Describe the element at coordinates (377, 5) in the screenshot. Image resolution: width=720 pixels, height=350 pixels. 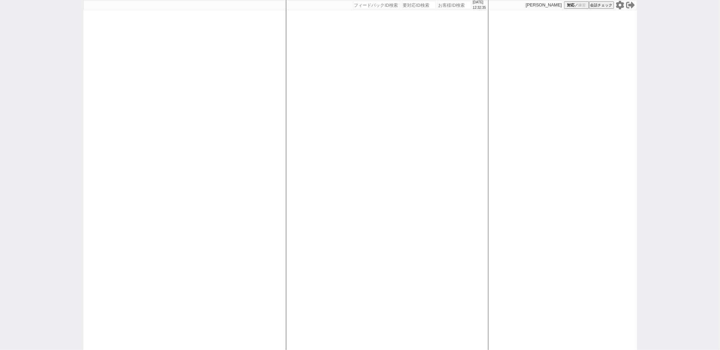
I see `input: フィードバックID検索` at that location.